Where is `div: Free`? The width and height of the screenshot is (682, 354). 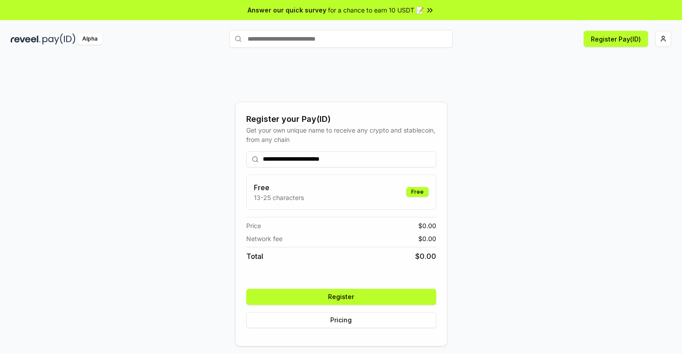
div: Free is located at coordinates (417, 192).